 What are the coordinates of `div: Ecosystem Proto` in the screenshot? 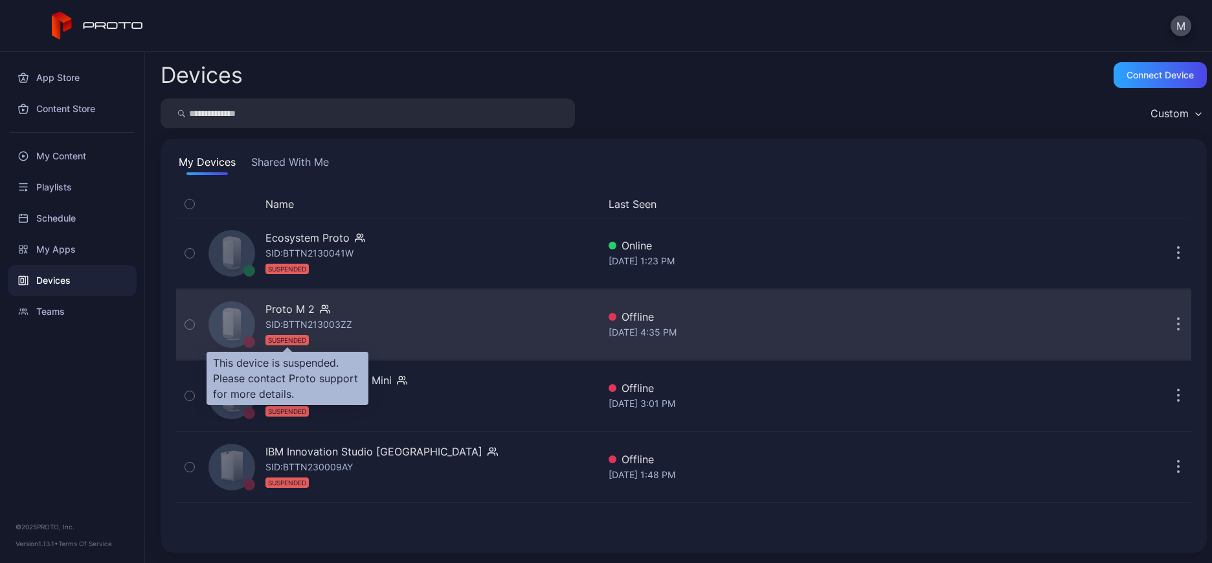 It's located at (308, 238).